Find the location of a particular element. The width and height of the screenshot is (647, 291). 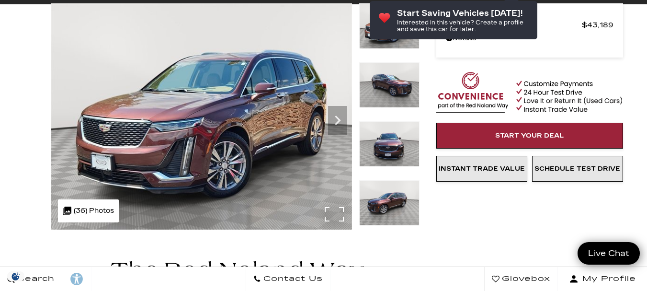

img: Opt-Out Icon is located at coordinates (16, 276).